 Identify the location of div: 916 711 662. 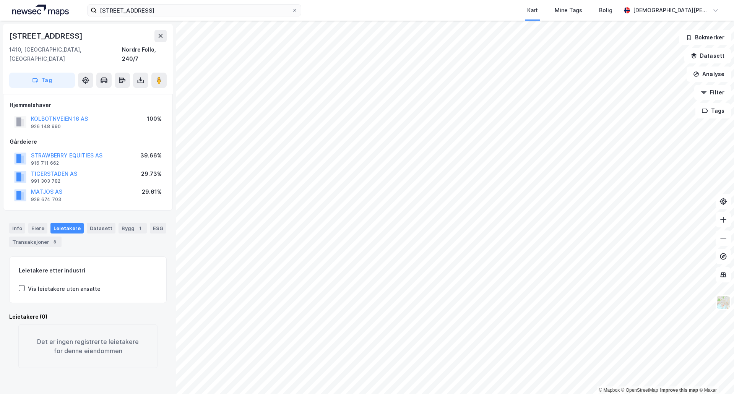
(45, 163).